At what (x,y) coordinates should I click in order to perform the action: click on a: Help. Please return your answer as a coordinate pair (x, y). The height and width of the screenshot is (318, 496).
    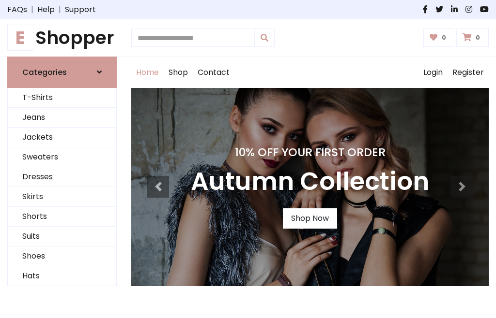
    Looking at the image, I should click on (46, 10).